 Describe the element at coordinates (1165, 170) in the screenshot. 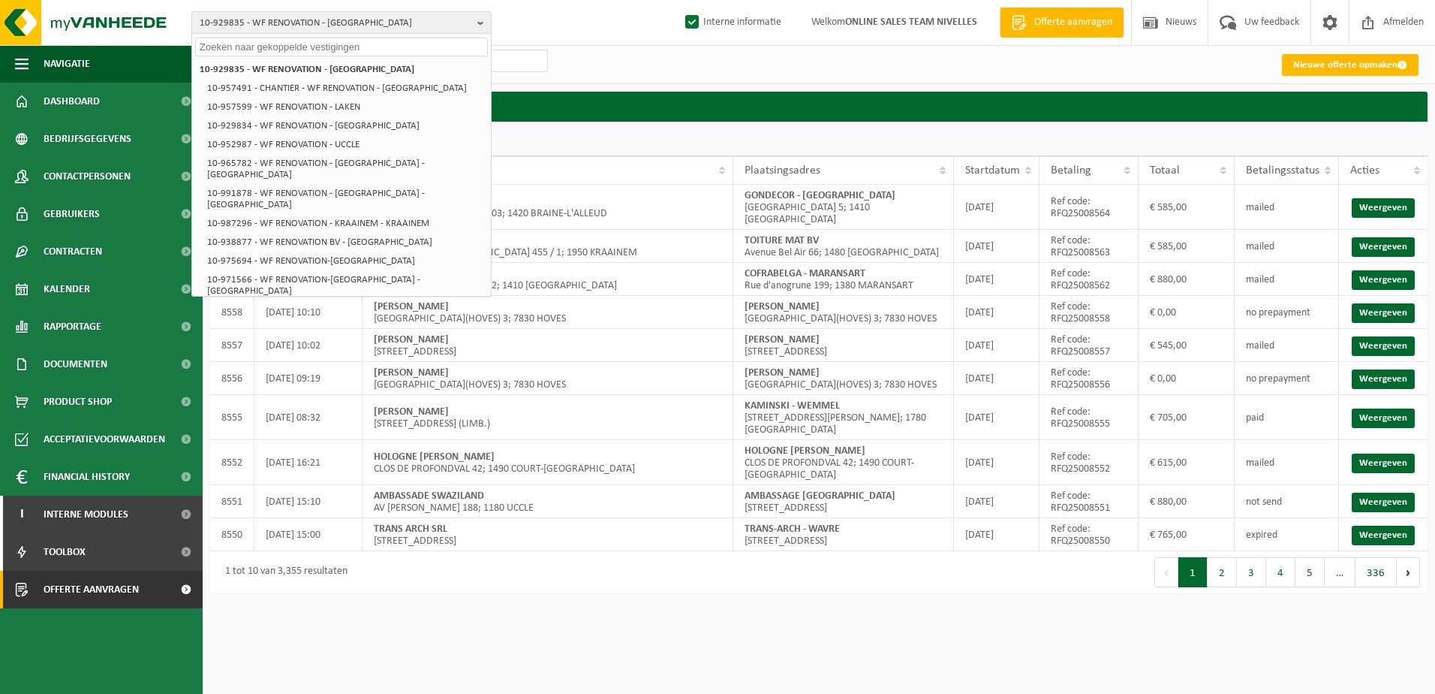

I see `span: Totaal` at that location.